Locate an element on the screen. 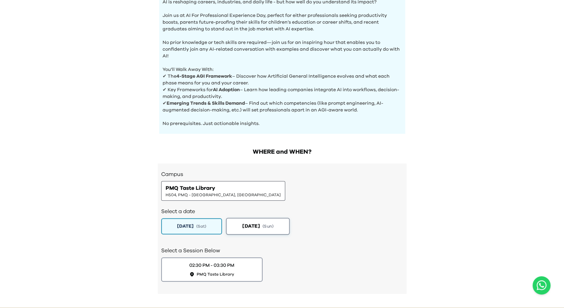 The image size is (564, 308). p: ✔ – Find out which competencies (like prompt engineering, AI-augmented decision-making, etc.) wil... is located at coordinates (282, 107).